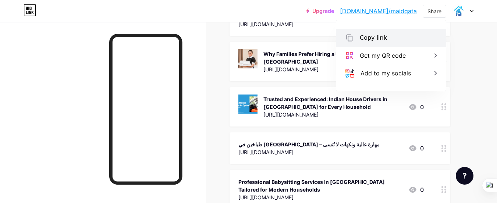 This screenshot has height=203, width=497. Describe the element at coordinates (320, 11) in the screenshot. I see `a: Upgrade` at that location.